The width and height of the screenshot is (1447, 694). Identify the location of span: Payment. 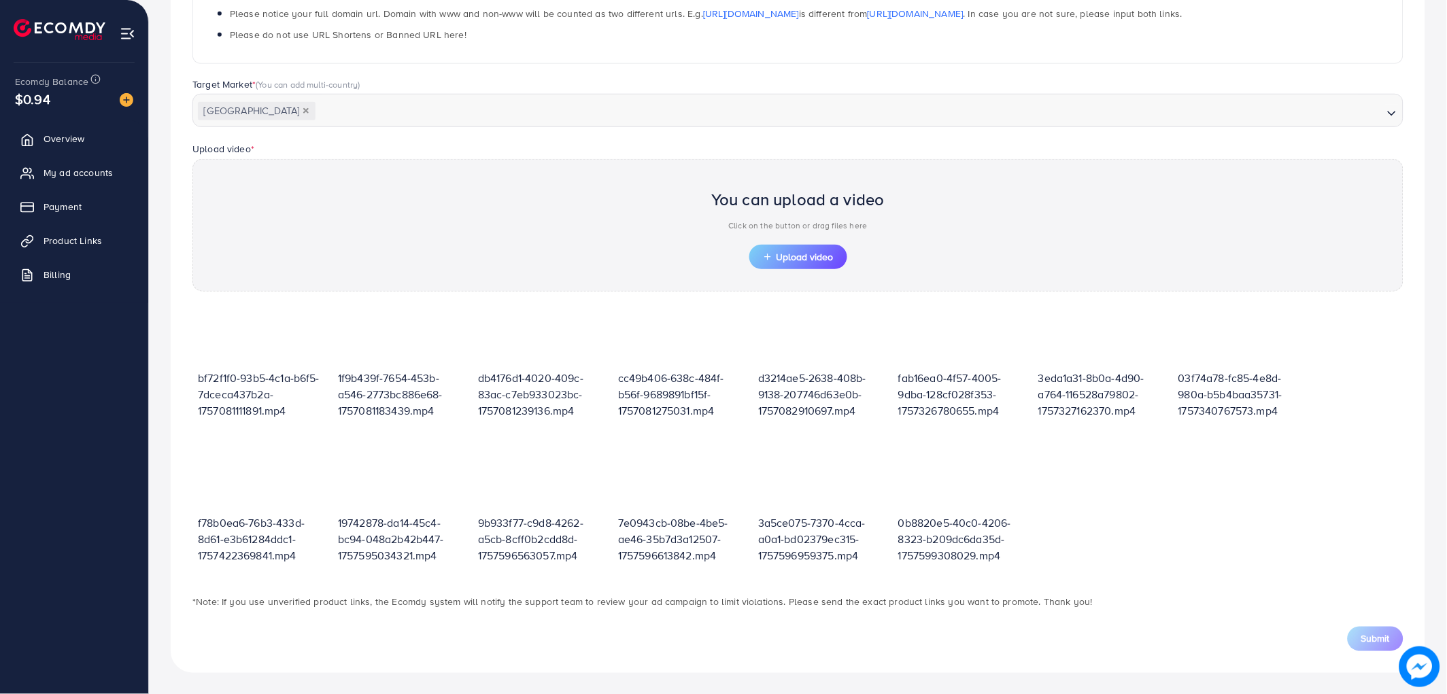
(63, 207).